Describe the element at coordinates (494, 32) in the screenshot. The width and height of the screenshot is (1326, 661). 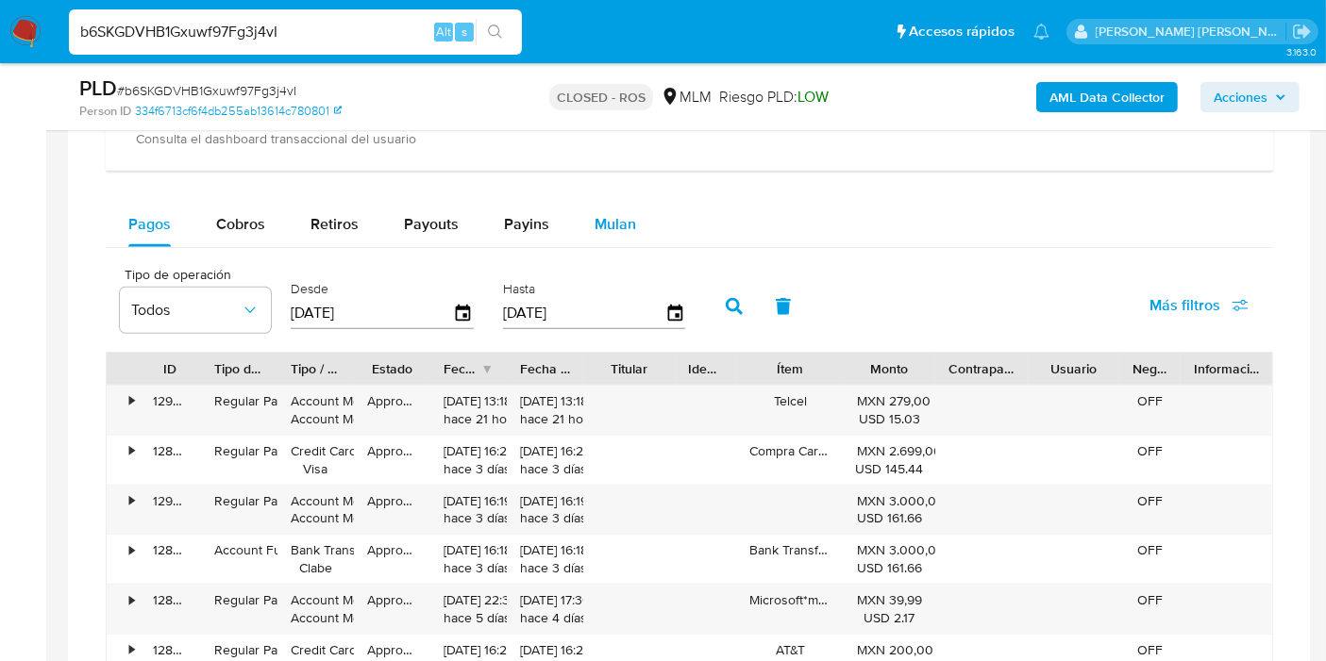
I see `button: search-icon` at that location.